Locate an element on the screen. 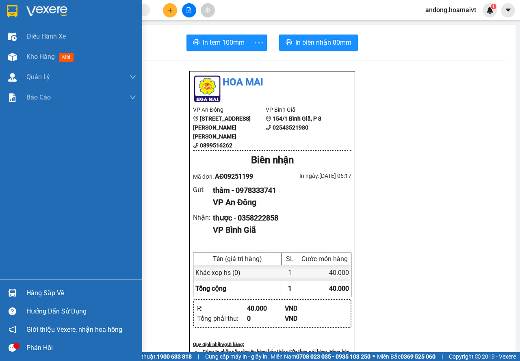 The image size is (520, 361). span: Nhận: is located at coordinates (79, 12).